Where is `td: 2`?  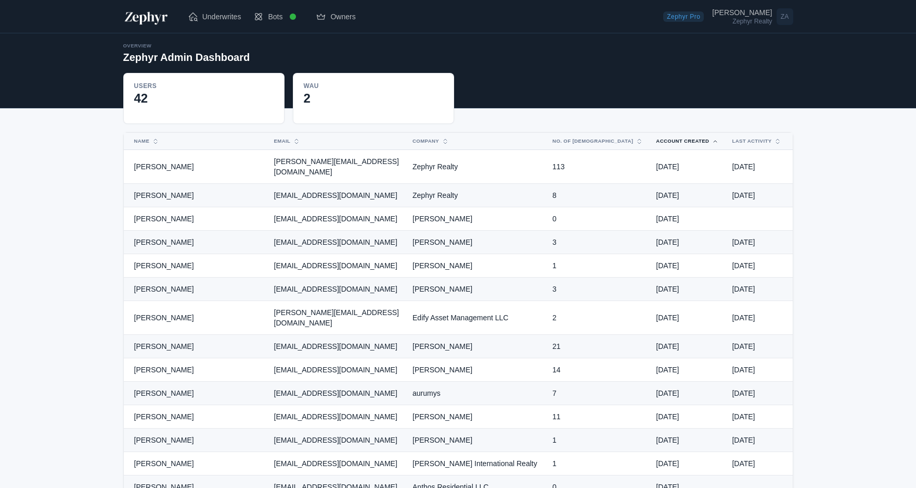
td: 2 is located at coordinates (598, 317).